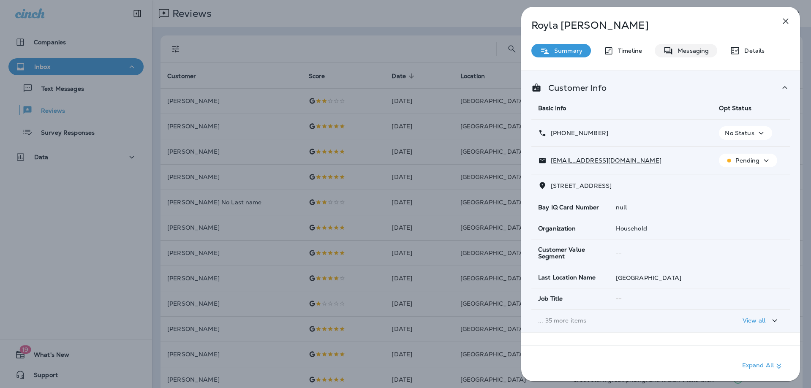 Image resolution: width=811 pixels, height=388 pixels. Describe the element at coordinates (745, 133) in the screenshot. I see `button: No Status` at that location.